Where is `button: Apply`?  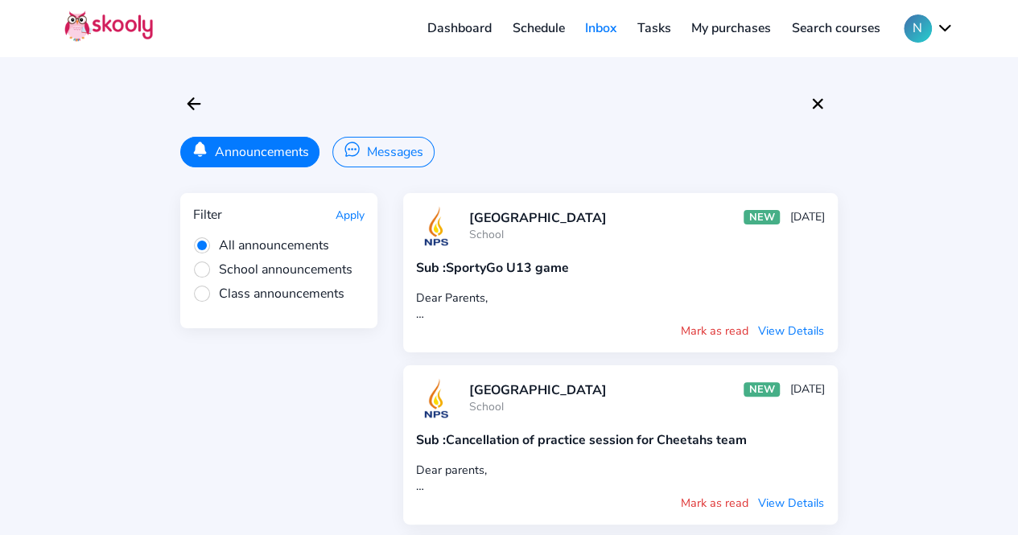 button: Apply is located at coordinates (350, 215).